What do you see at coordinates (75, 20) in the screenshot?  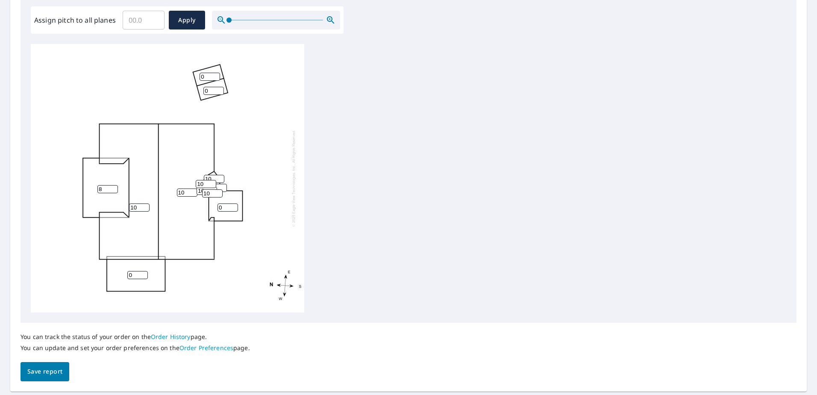 I see `label: Assign pitch to all planes` at bounding box center [75, 20].